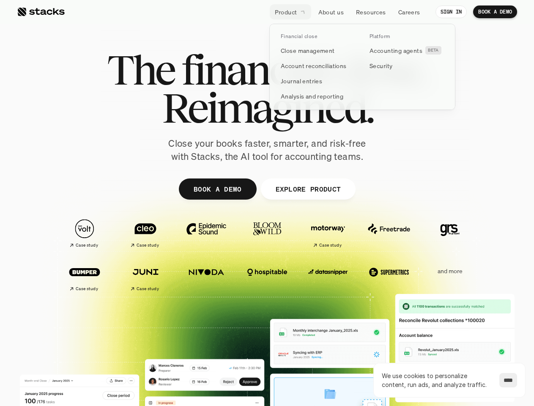 Image resolution: width=534 pixels, height=406 pixels. What do you see at coordinates (331, 12) in the screenshot?
I see `a: About us` at bounding box center [331, 12].